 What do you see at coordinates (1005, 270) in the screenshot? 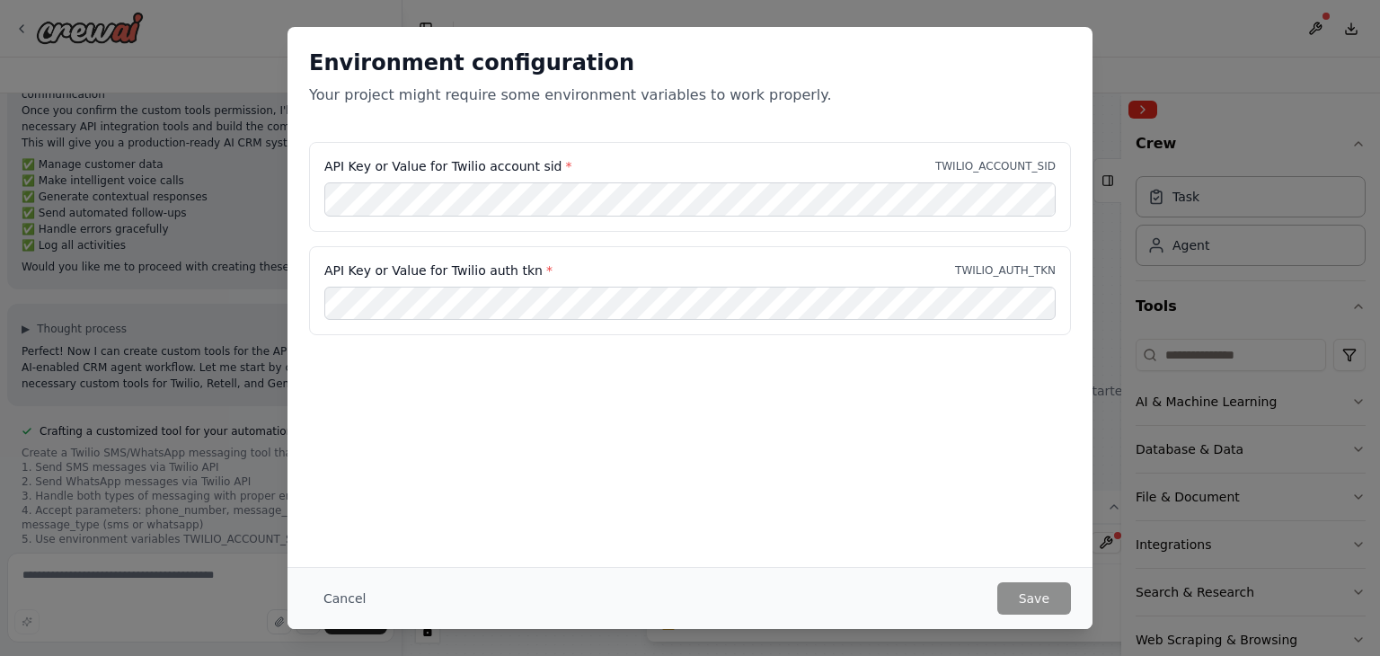
I see `p: TWILIO_AUTH_TKN` at bounding box center [1005, 270].